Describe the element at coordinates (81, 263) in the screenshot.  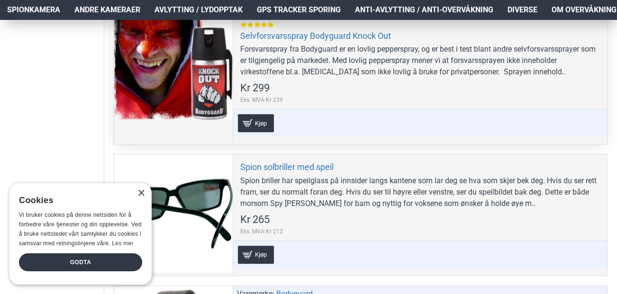
I see `div: Godta` at that location.